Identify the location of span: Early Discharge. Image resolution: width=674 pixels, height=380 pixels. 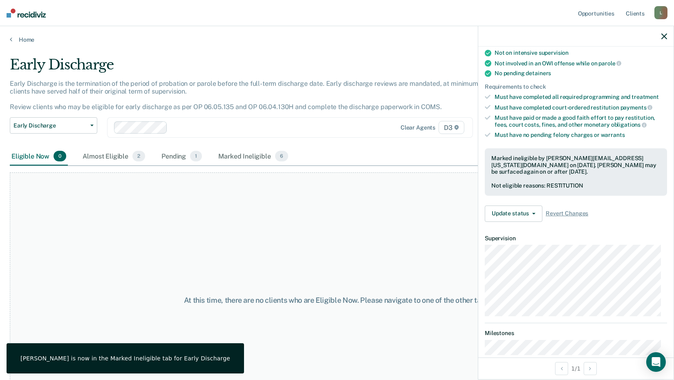
(50, 125).